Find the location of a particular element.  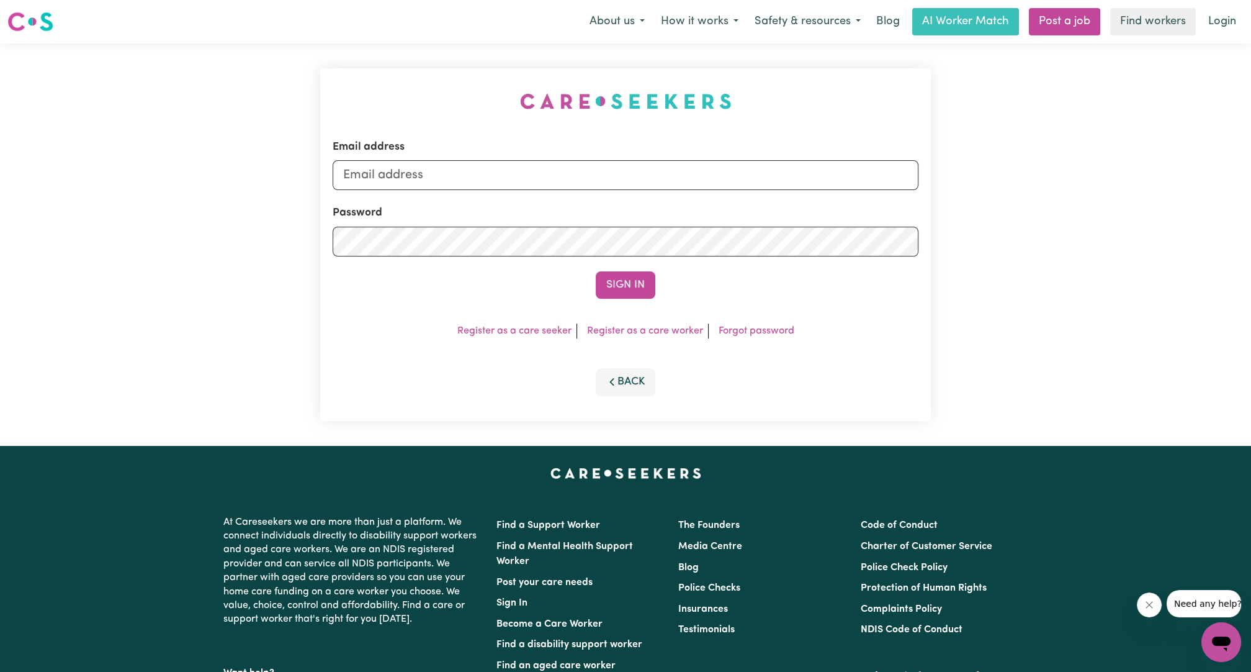

a: Careseekers logo is located at coordinates (30, 22).